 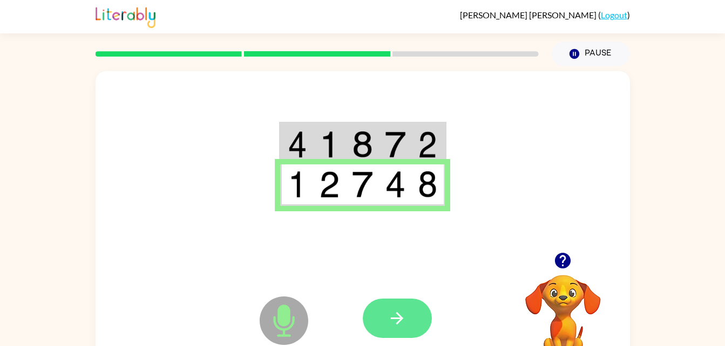 What do you see at coordinates (614, 15) in the screenshot?
I see `a: Logout` at bounding box center [614, 15].